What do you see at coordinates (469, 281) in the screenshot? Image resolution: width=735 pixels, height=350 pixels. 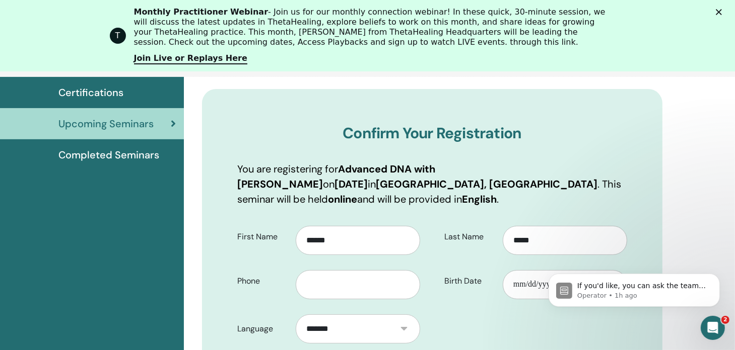 I see `label: Birth Date` at bounding box center [469, 281].